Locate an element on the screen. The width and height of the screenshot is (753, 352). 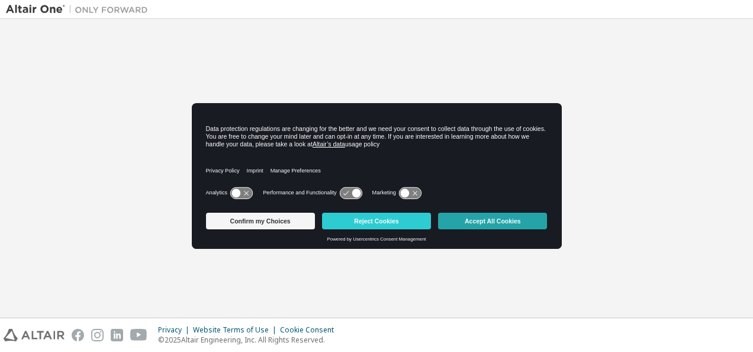
div: Privacy is located at coordinates (175, 330).